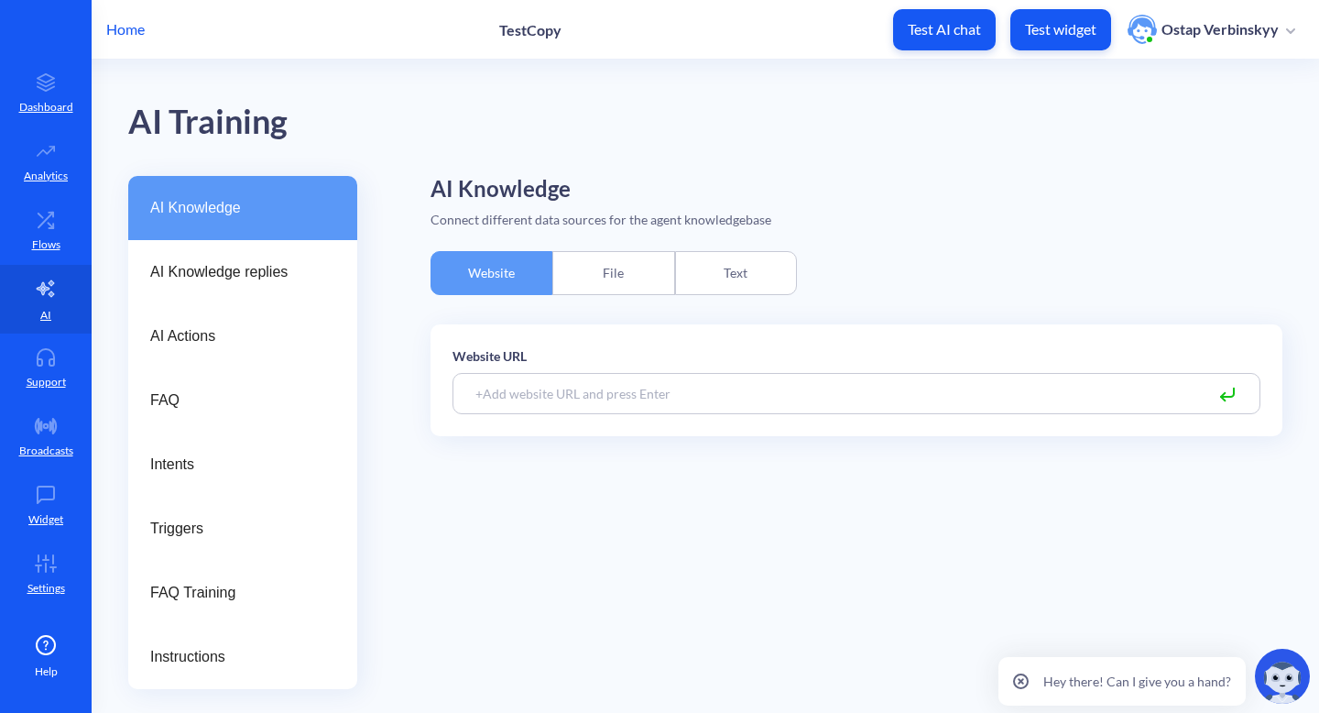 The width and height of the screenshot is (1319, 713). I want to click on a: Instructions, so click(243, 657).